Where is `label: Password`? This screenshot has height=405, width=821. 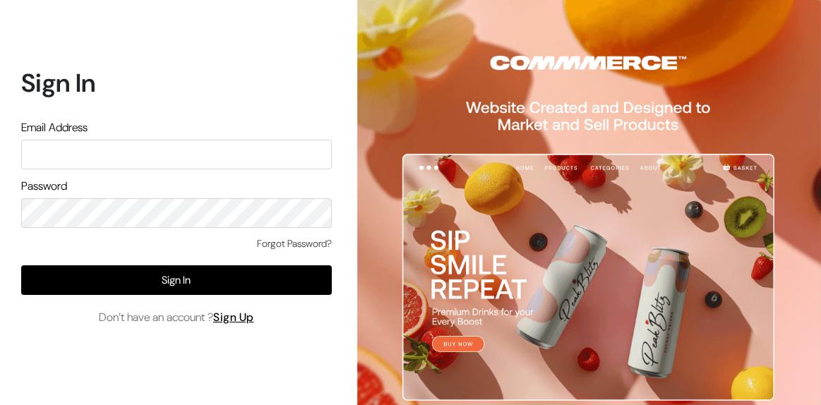
label: Password is located at coordinates (44, 186).